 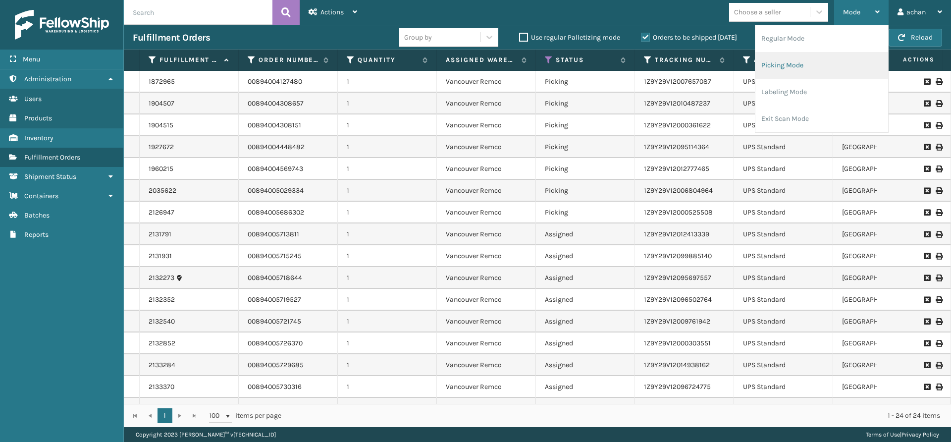 I want to click on span: Administration, so click(x=48, y=79).